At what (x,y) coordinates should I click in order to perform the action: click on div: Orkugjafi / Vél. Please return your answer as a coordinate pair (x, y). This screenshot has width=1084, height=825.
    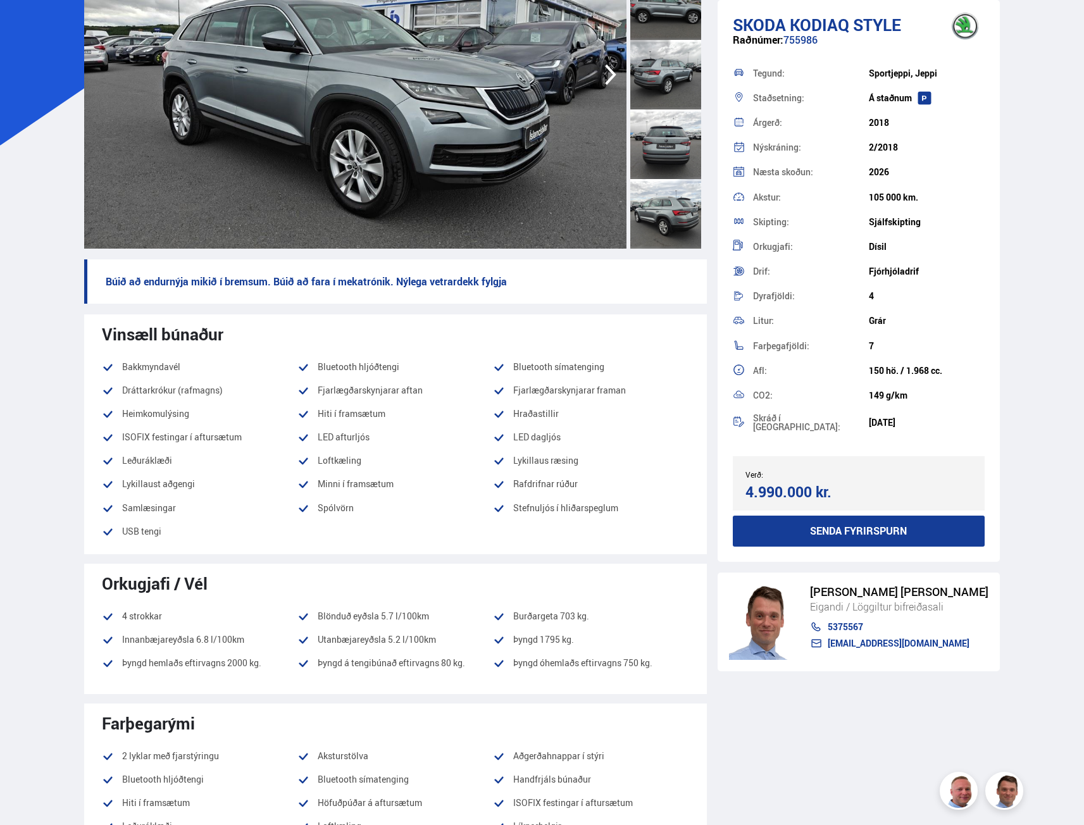
    Looking at the image, I should click on (395, 583).